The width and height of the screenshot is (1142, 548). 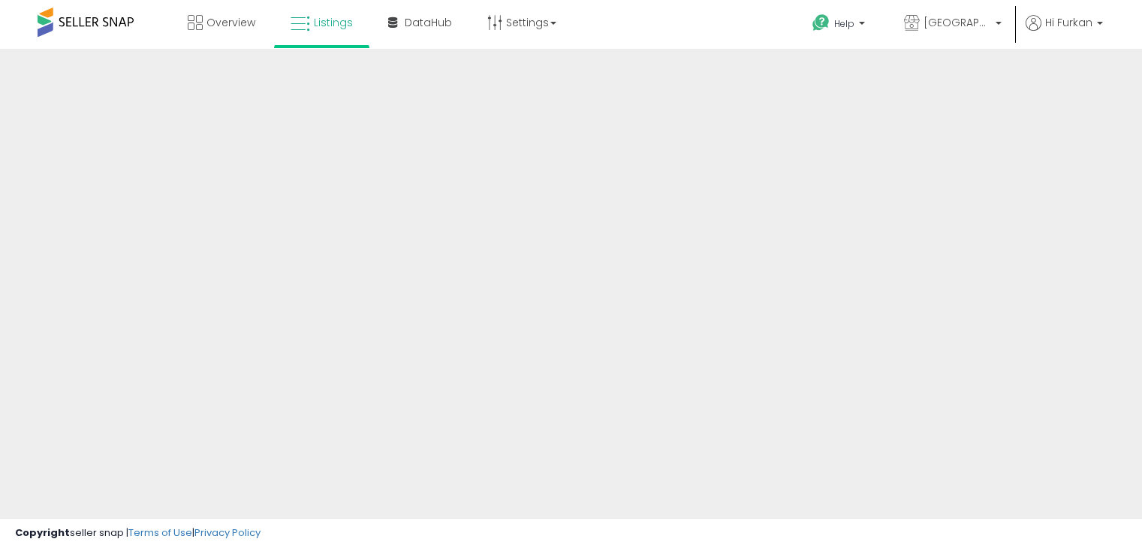 What do you see at coordinates (844, 23) in the screenshot?
I see `span: Help` at bounding box center [844, 23].